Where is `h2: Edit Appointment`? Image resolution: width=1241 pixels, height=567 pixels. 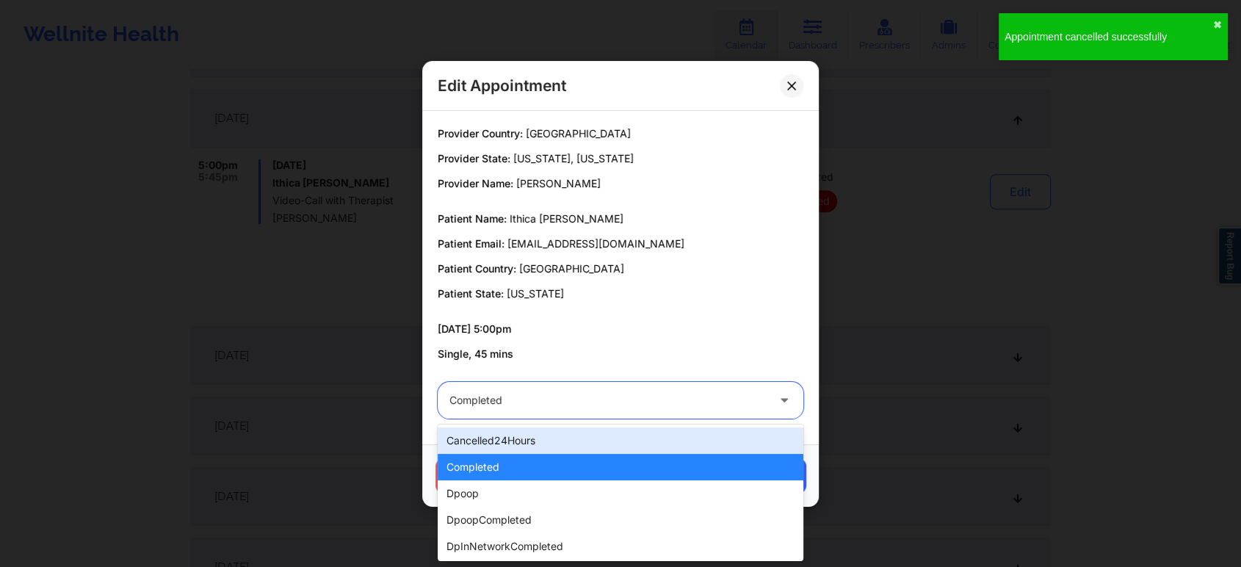
h2: Edit Appointment is located at coordinates (501, 85).